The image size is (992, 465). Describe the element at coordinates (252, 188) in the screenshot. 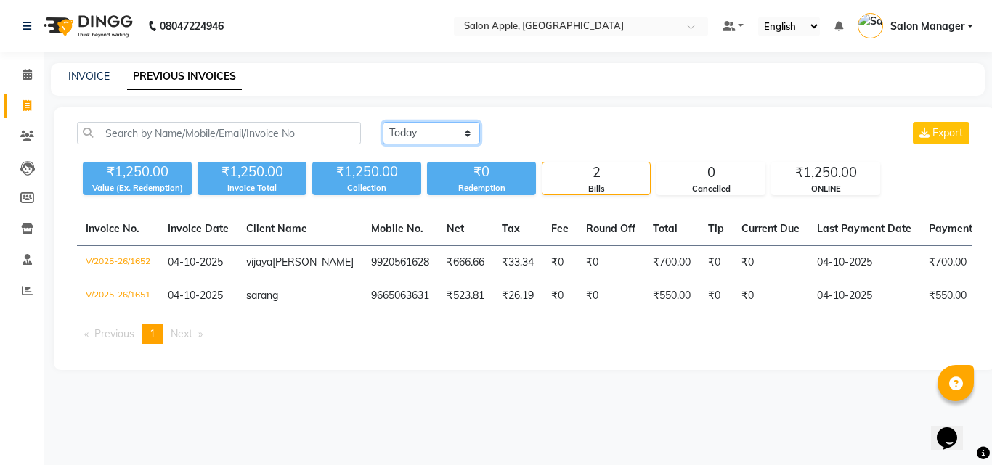

I see `div: Invoice Total` at that location.